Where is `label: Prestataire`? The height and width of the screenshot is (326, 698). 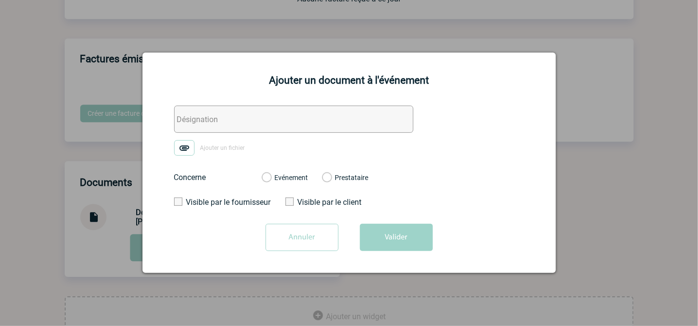
label: Prestataire is located at coordinates (326, 178).